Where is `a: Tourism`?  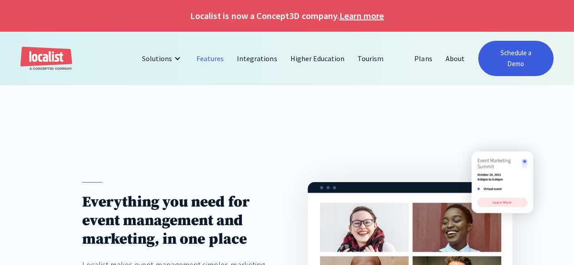
a: Tourism is located at coordinates (371, 59).